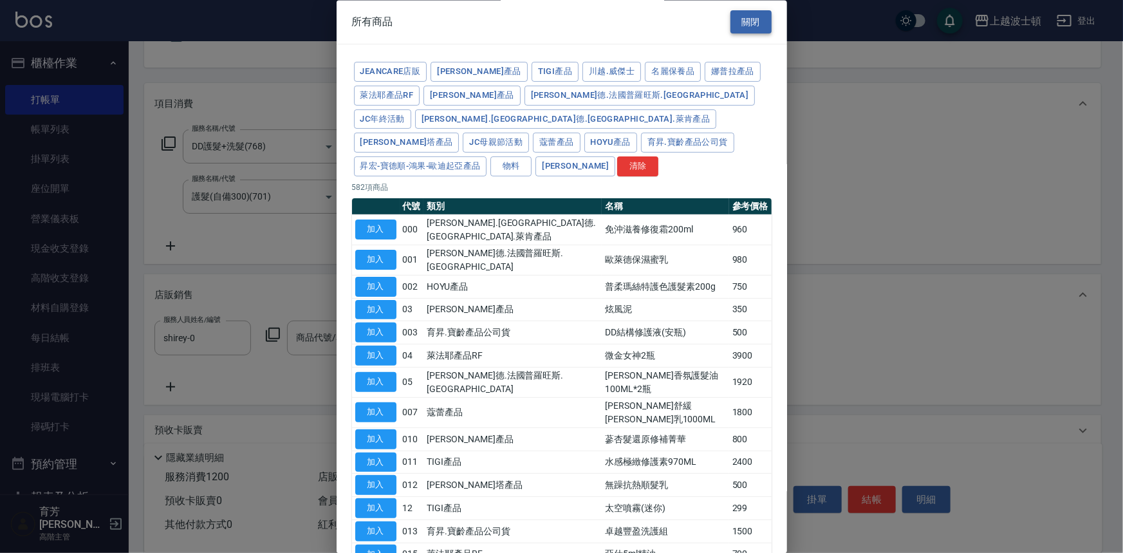  Describe the element at coordinates (387, 95) in the screenshot. I see `button: 萊法耶產品RF` at that location.